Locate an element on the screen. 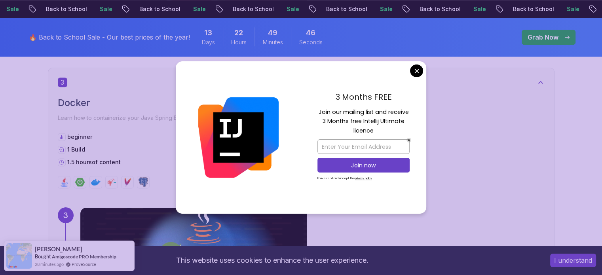 The width and height of the screenshot is (602, 275). p: Grab Now is located at coordinates (543, 37).